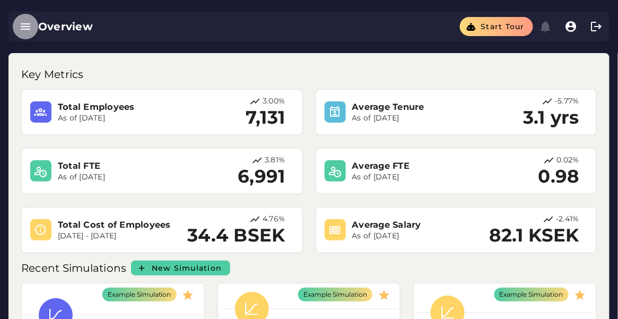  What do you see at coordinates (568, 160) in the screenshot?
I see `p: 0.02%` at bounding box center [568, 160].